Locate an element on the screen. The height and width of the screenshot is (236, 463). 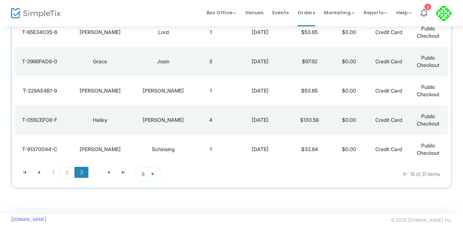
span: 8 is located at coordinates (143, 175).